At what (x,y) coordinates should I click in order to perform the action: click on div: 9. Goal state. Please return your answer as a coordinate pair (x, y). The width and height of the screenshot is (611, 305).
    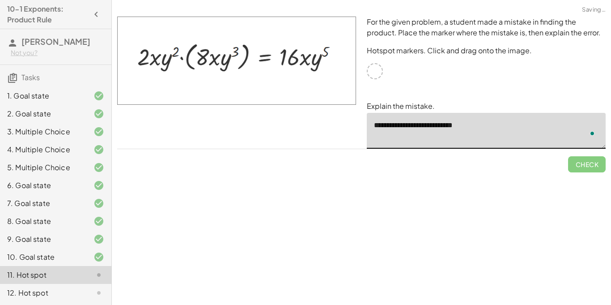
    Looking at the image, I should click on (43, 239).